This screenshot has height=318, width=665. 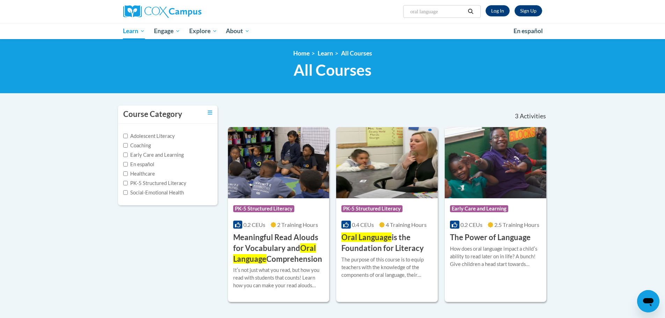 What do you see at coordinates (333, 31) in the screenshot?
I see `div: Main menu` at bounding box center [333, 31].